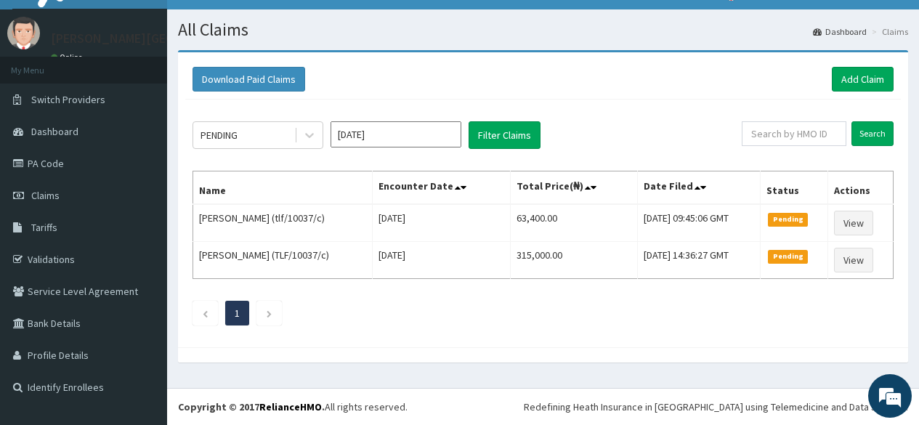 This screenshot has height=425, width=919. What do you see at coordinates (23, 33) in the screenshot?
I see `img: User Image` at bounding box center [23, 33].